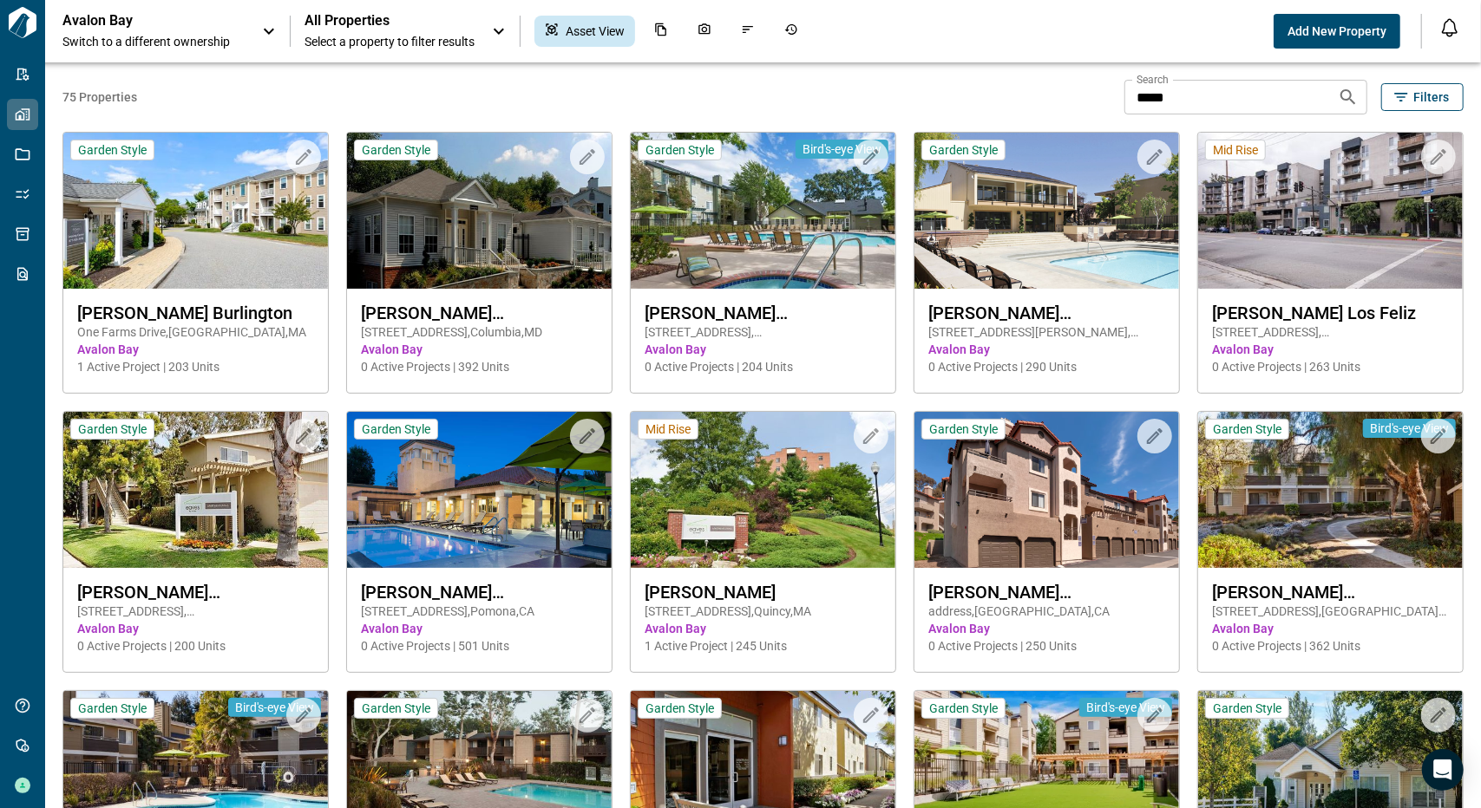 Image resolution: width=1481 pixels, height=808 pixels. I want to click on div: Asset View, so click(585, 31).